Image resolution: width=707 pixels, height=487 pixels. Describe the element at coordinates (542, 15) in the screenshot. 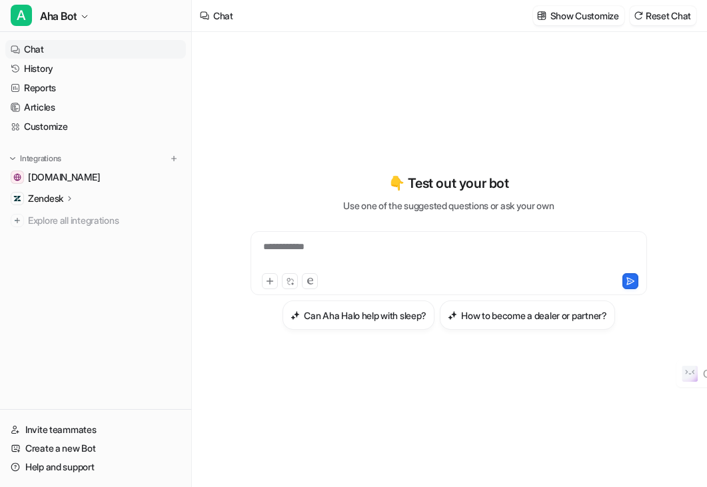

I see `img: customize` at that location.